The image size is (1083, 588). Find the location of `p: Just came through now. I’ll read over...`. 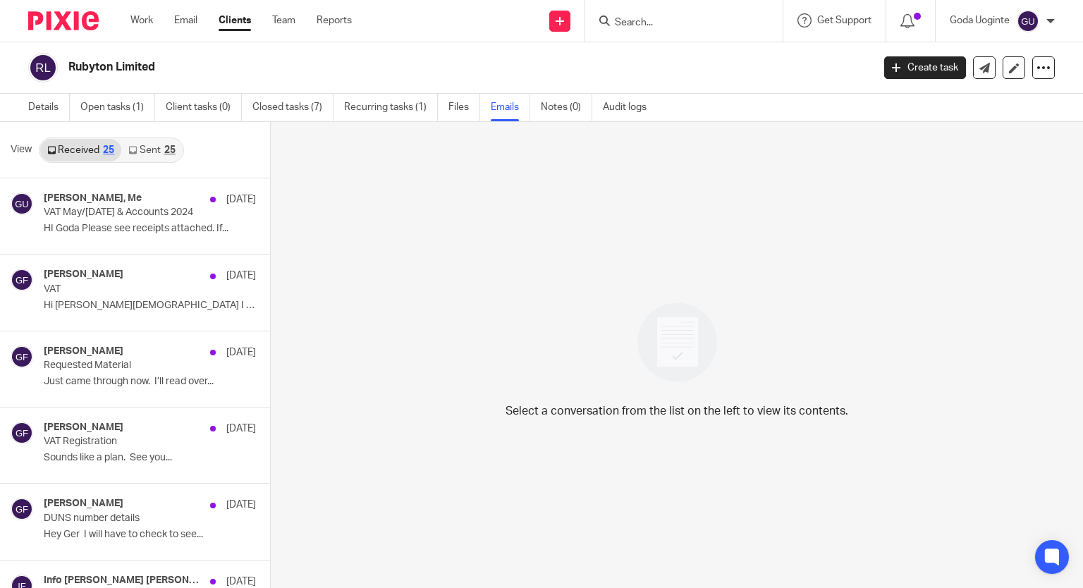

p: Just came through now. I’ll read over... is located at coordinates (149, 381).